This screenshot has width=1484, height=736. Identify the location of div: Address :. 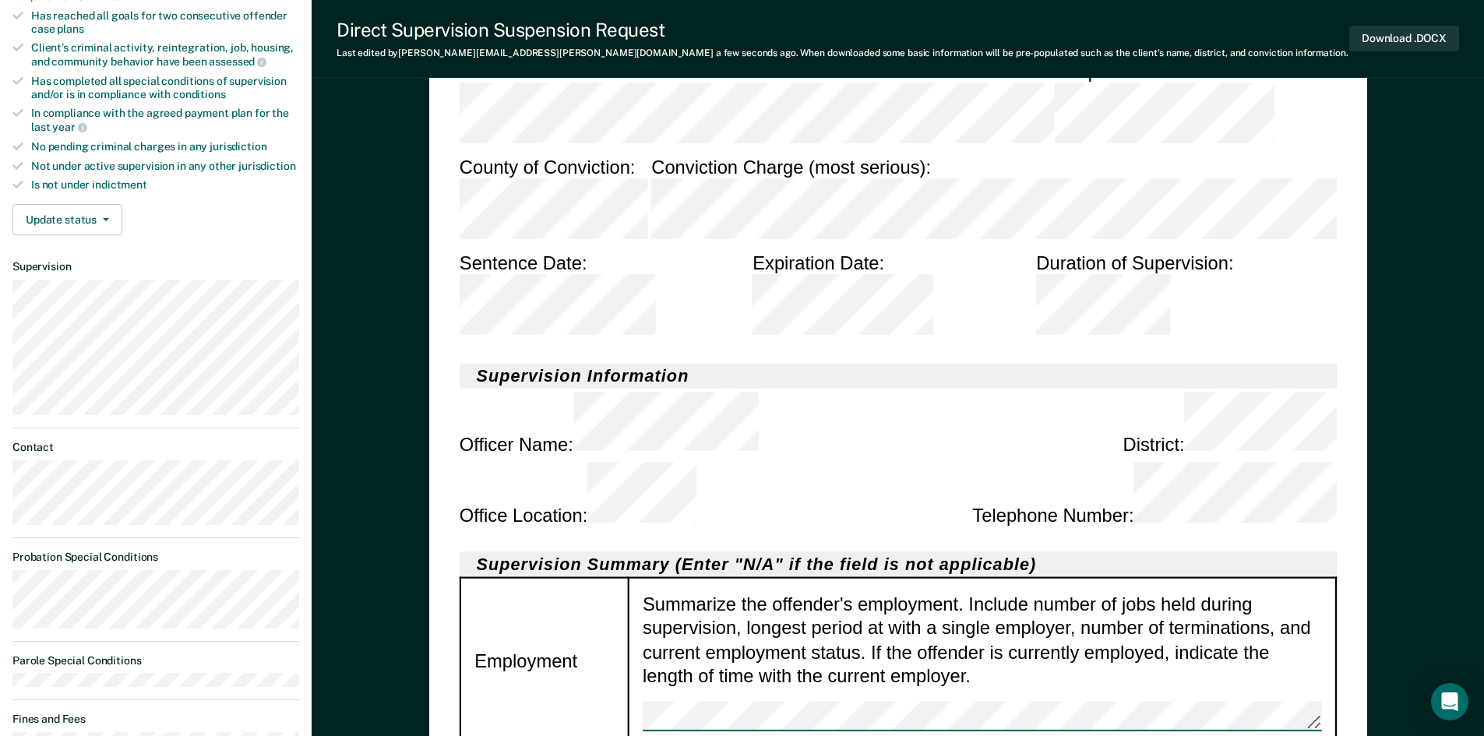
(756, 104).